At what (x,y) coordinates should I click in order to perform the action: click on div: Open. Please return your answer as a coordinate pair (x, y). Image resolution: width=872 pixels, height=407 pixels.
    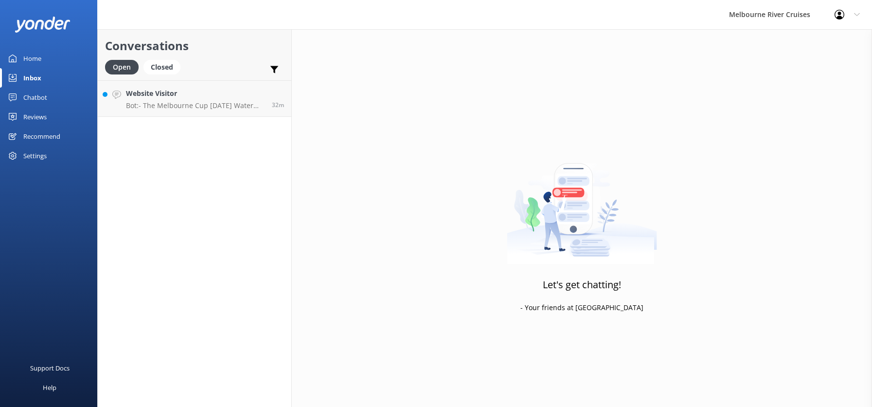
    Looking at the image, I should click on (122, 67).